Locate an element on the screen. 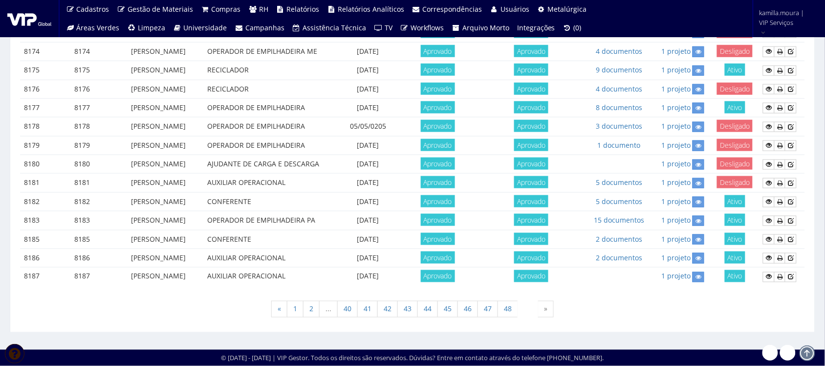  a: 1 is located at coordinates (295, 309).